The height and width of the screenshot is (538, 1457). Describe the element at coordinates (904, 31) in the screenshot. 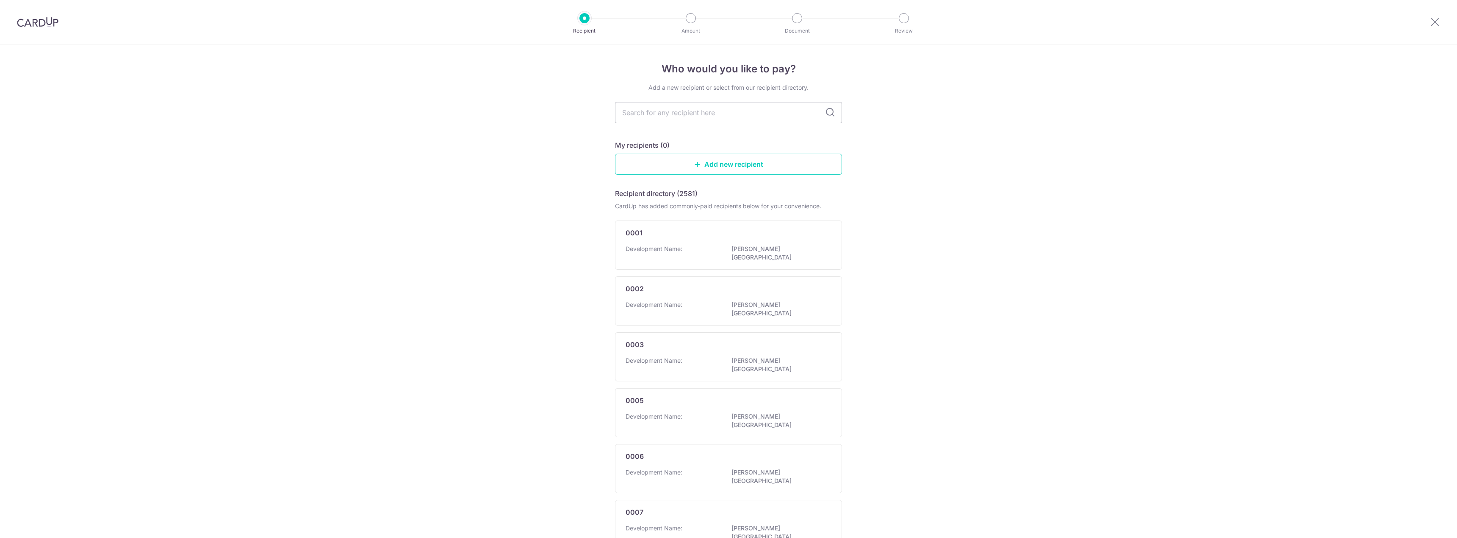

I see `p: Review` at that location.